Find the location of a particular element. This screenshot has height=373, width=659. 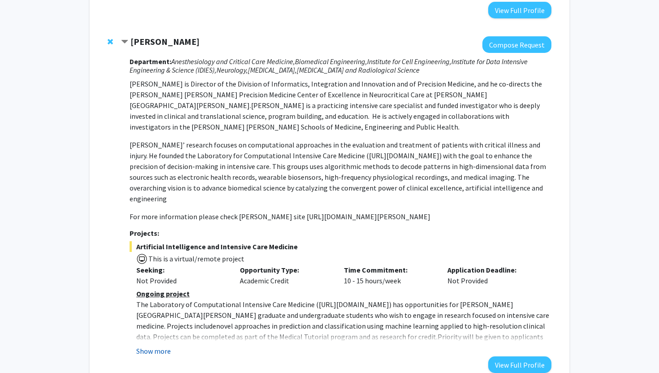

span: Contract Robert Stevens Bookmark is located at coordinates (125, 42).